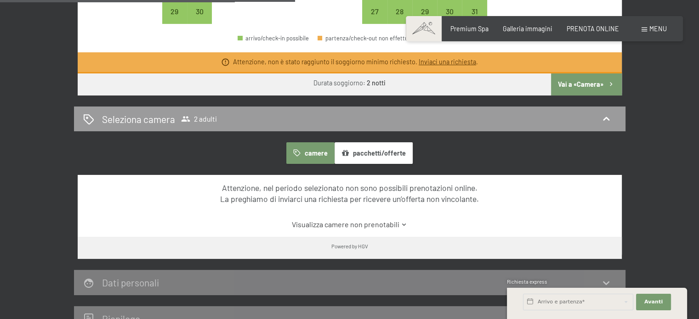 The image size is (699, 319). I want to click on button: pacchetti/offerte, so click(374, 153).